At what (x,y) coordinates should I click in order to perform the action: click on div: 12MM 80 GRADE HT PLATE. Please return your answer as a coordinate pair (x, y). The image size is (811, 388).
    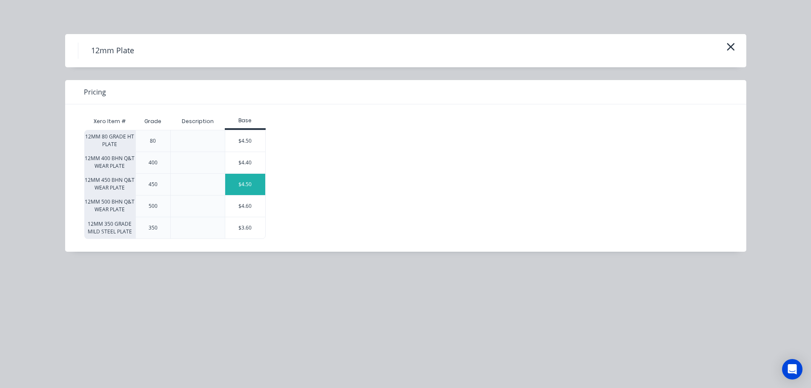
    Looking at the image, I should click on (110, 140).